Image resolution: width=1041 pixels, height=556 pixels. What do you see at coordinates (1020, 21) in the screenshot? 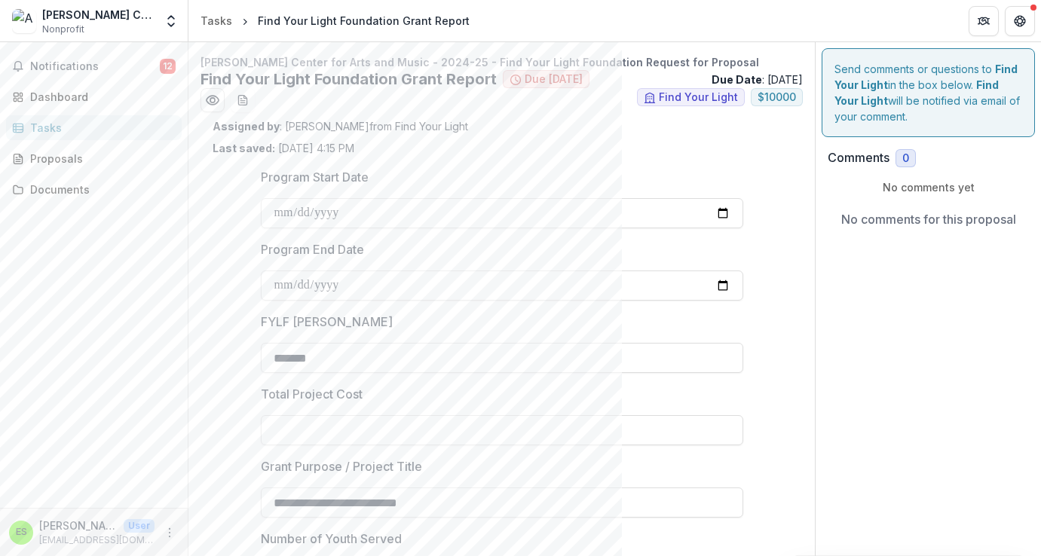
I see `button: Get Help` at bounding box center [1020, 21].